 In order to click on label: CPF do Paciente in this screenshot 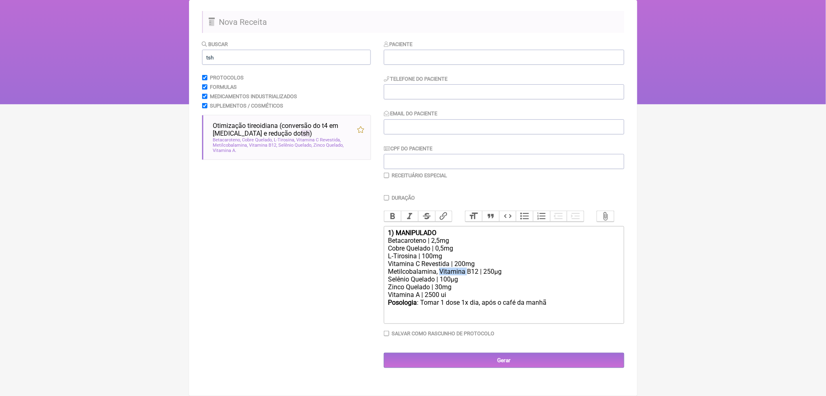, I will do `click(408, 148)`.